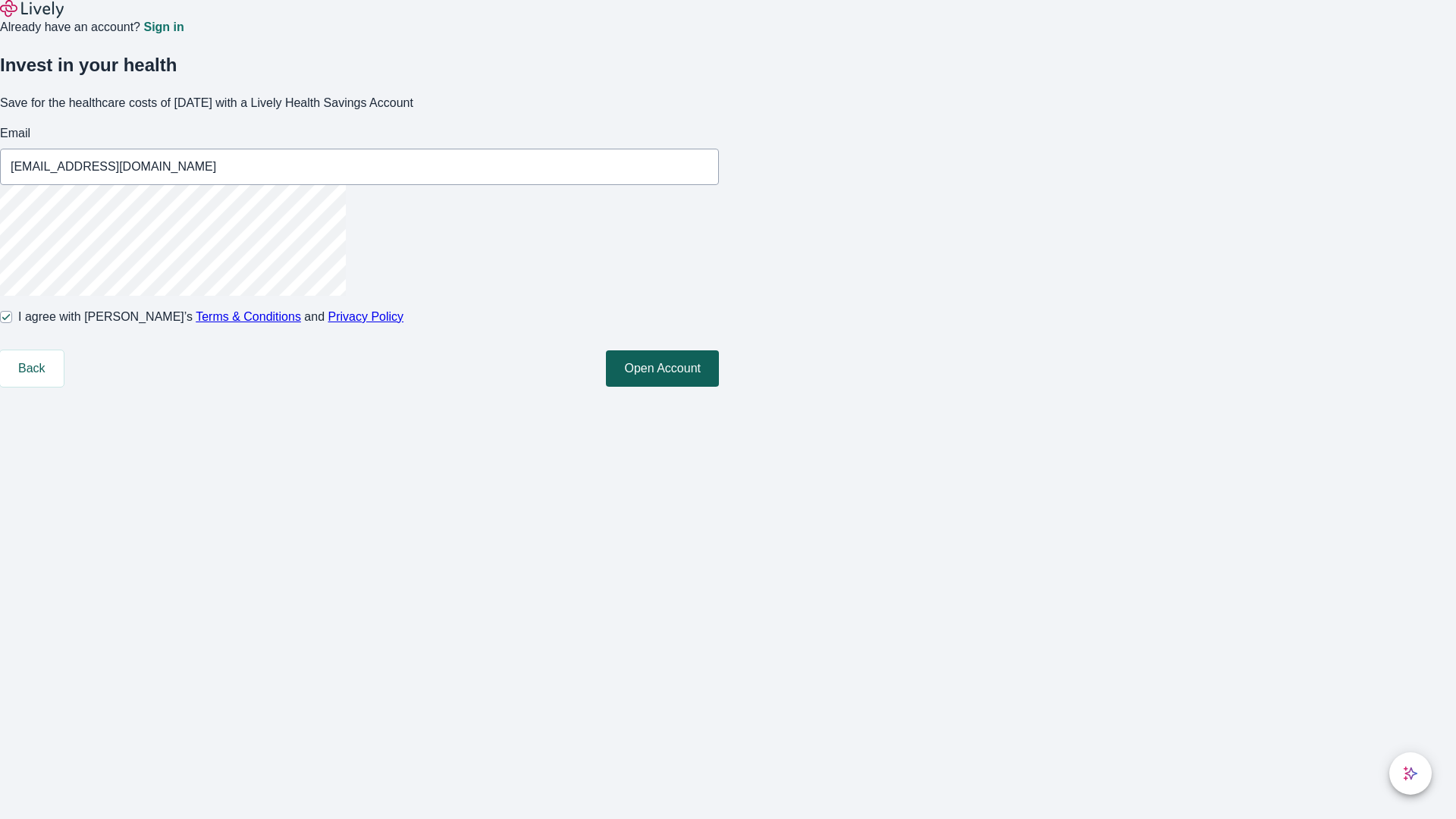 The height and width of the screenshot is (819, 1456). Describe the element at coordinates (163, 27) in the screenshot. I see `div: Sign in` at that location.